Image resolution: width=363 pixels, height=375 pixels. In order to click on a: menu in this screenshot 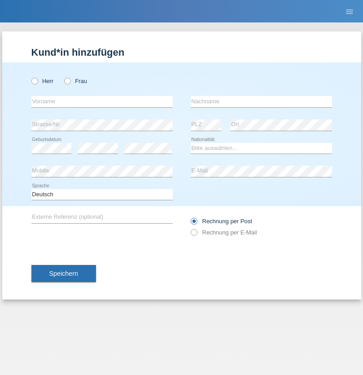, I will do `click(349, 11)`.